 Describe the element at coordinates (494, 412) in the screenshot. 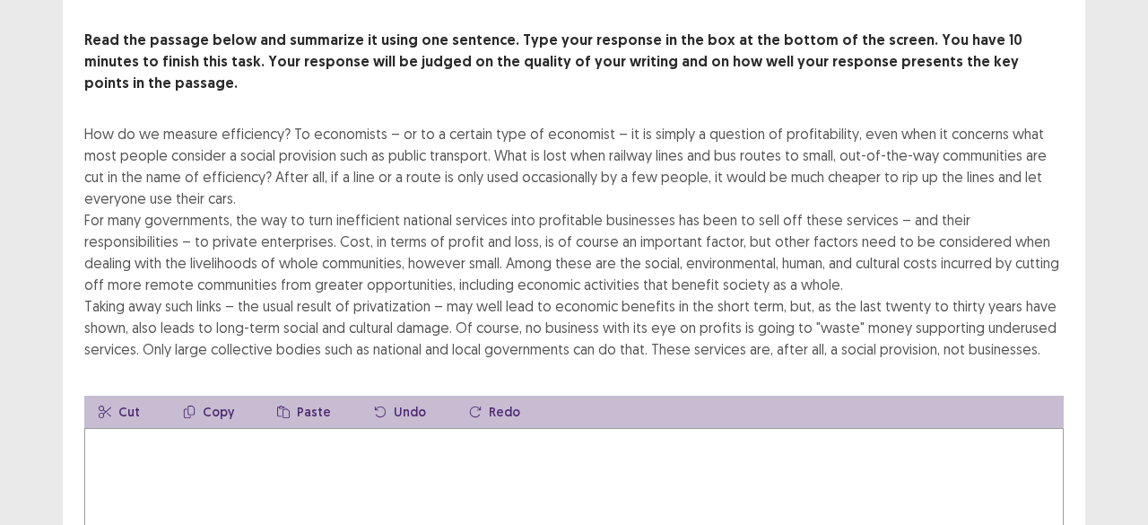

I see `button: Redo` at that location.